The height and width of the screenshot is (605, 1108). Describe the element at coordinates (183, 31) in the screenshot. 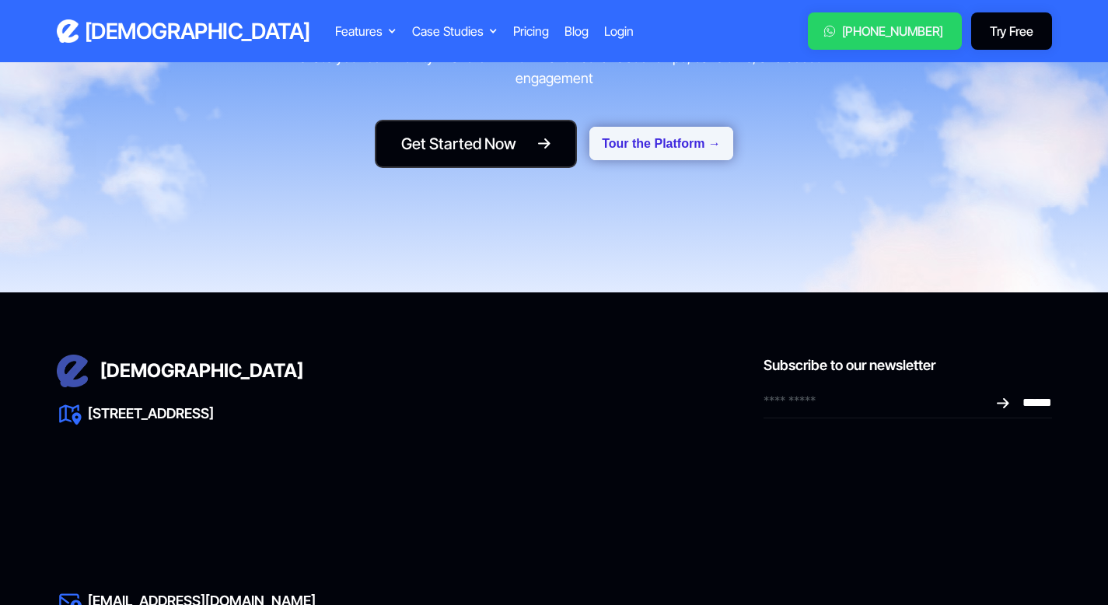

I see `a: home` at that location.